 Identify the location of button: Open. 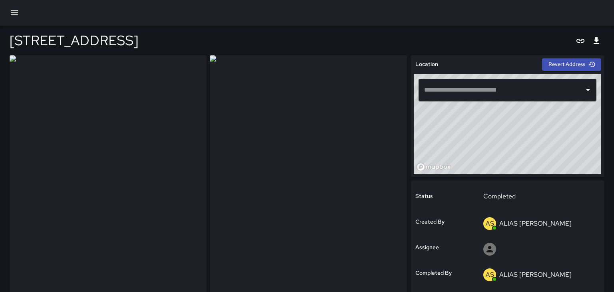
(588, 90).